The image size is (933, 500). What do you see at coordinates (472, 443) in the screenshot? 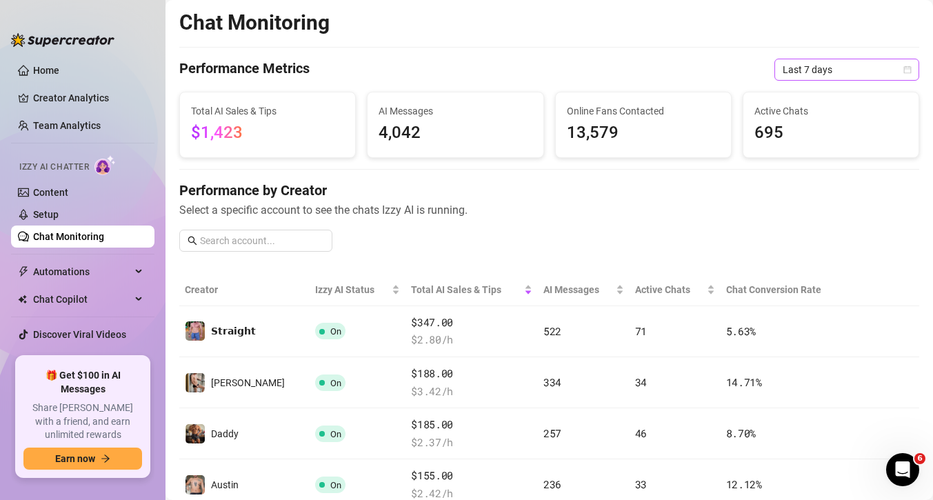
I see `span: $ 2.37 /h` at bounding box center [472, 443].